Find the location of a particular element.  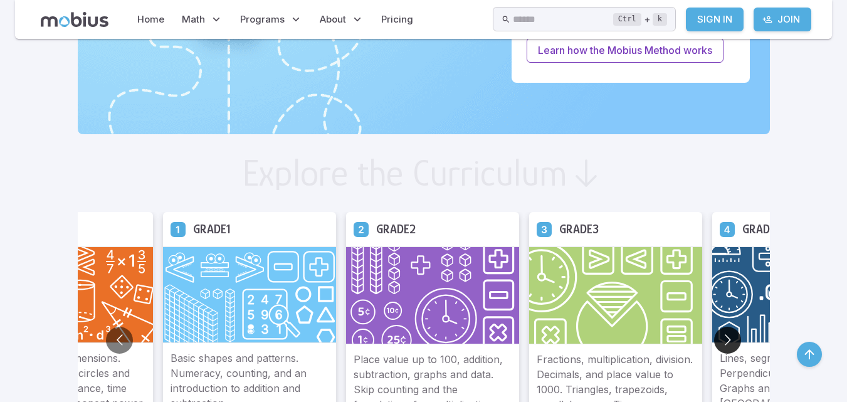

img: Grade 2 is located at coordinates (432, 295).